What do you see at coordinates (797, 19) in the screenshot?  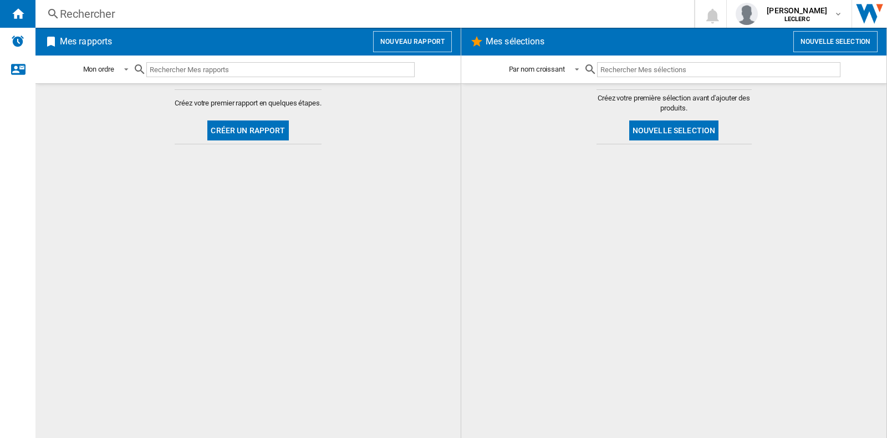 I see `b: LECLERC` at bounding box center [797, 19].